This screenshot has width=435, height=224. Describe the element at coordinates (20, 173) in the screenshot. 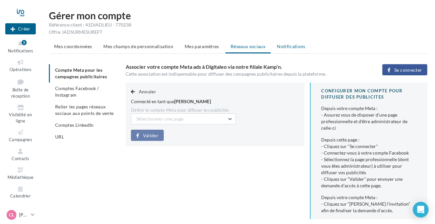

I see `a: Médiathèque` at that location.